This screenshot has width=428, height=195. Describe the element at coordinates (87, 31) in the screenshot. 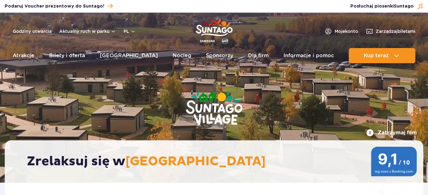

I see `button: Aktualny ruch w parku` at that location.